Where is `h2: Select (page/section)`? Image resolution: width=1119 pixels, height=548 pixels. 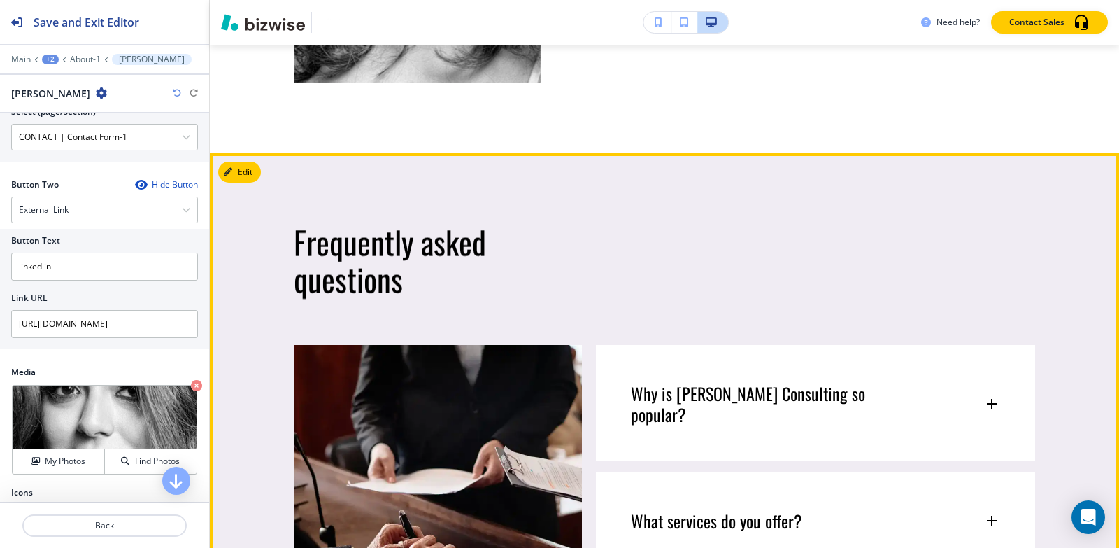
h2: Select (page/section) is located at coordinates (53, 142).